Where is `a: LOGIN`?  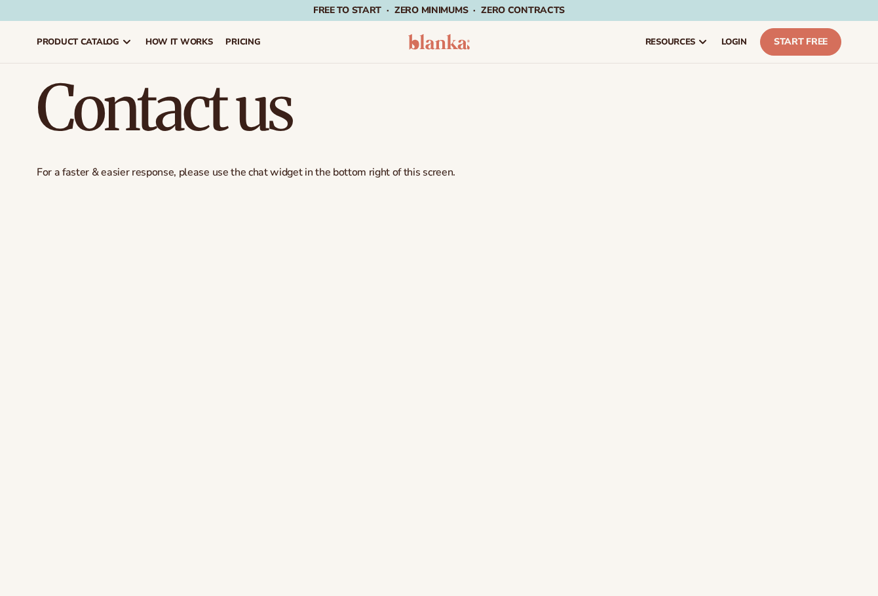
a: LOGIN is located at coordinates (734, 42).